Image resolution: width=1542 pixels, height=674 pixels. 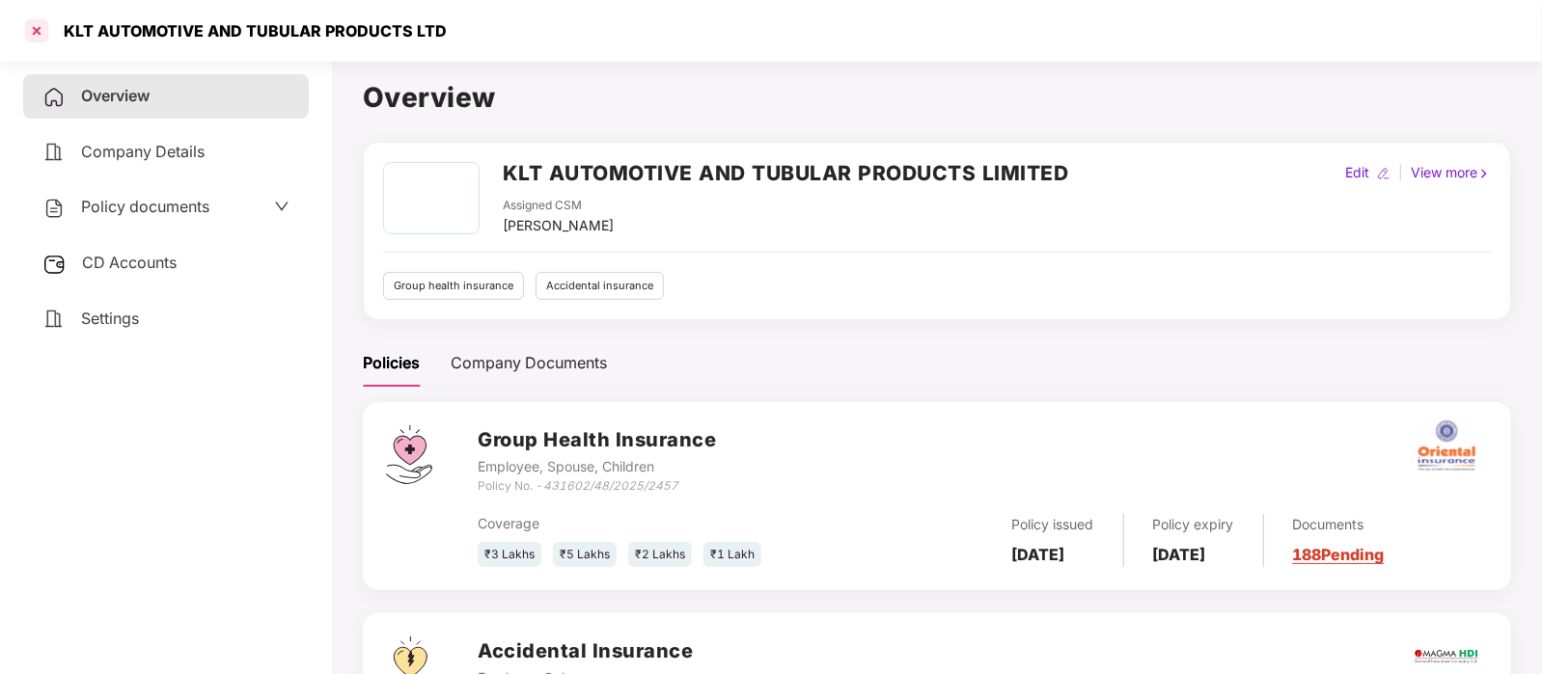 I want to click on div: Assigned CSM, so click(x=558, y=206).